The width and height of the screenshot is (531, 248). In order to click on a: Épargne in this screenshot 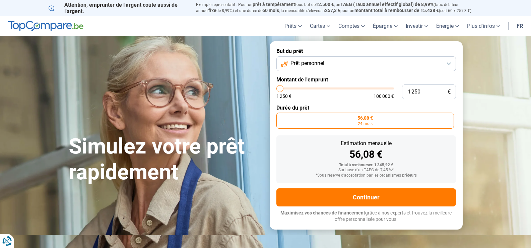, I will do `click(385, 26)`.